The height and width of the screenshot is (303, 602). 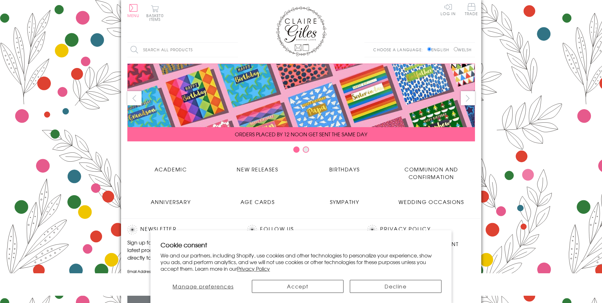 What do you see at coordinates (301, 245) in the screenshot?
I see `h2: Cookie consent` at bounding box center [301, 245].